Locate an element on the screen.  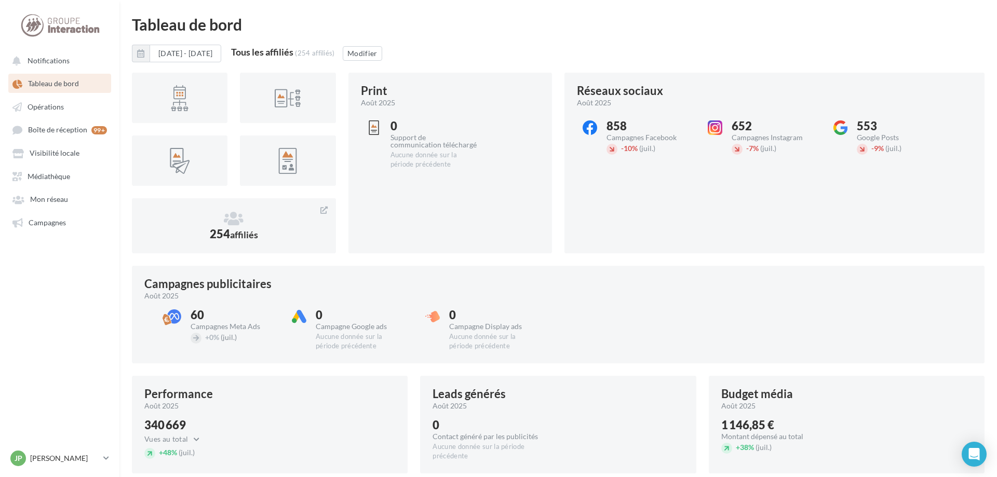
button: Modifier is located at coordinates (362, 53).